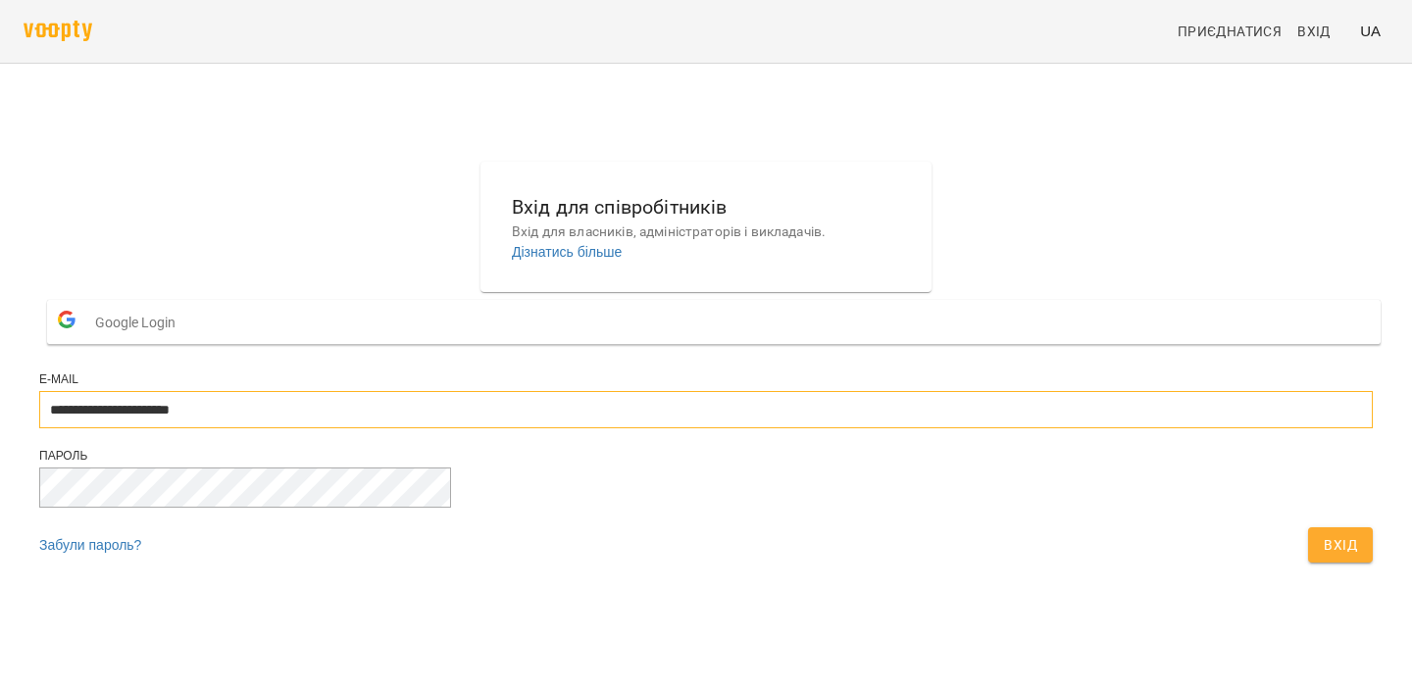 The width and height of the screenshot is (1412, 687). I want to click on button: Вхід для співробітниківВхід для власників, адміністраторів і викладачів.Дізнатись більше, so click(706, 226).